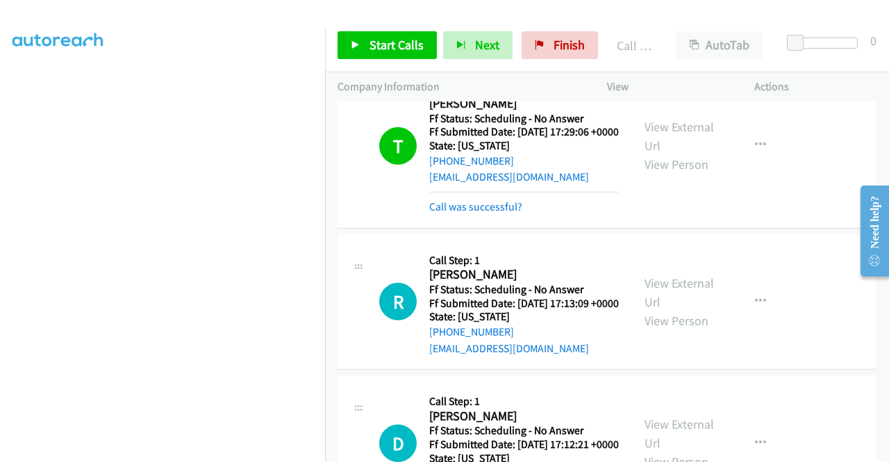 The height and width of the screenshot is (462, 889). What do you see at coordinates (487, 44) in the screenshot?
I see `span: Next` at bounding box center [487, 44].